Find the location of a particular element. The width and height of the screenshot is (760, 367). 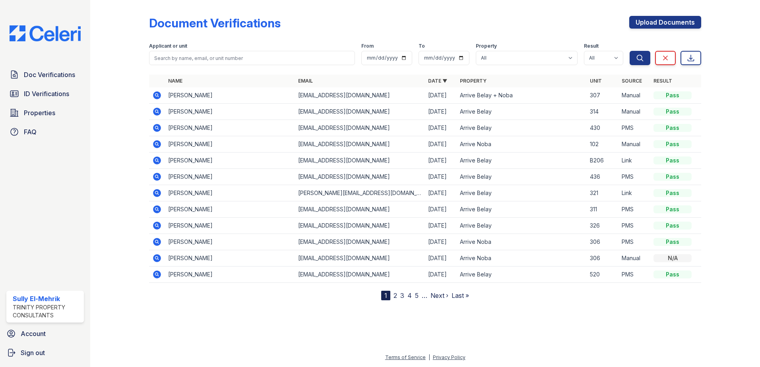

a: Terms of Service is located at coordinates (406, 357).